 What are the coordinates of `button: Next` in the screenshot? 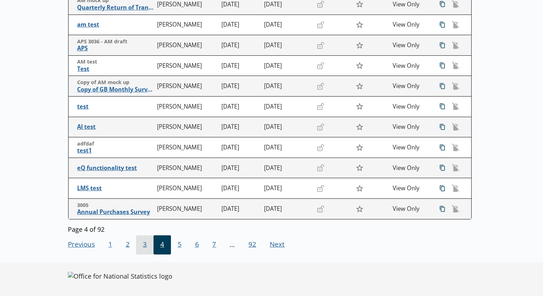 It's located at (277, 245).